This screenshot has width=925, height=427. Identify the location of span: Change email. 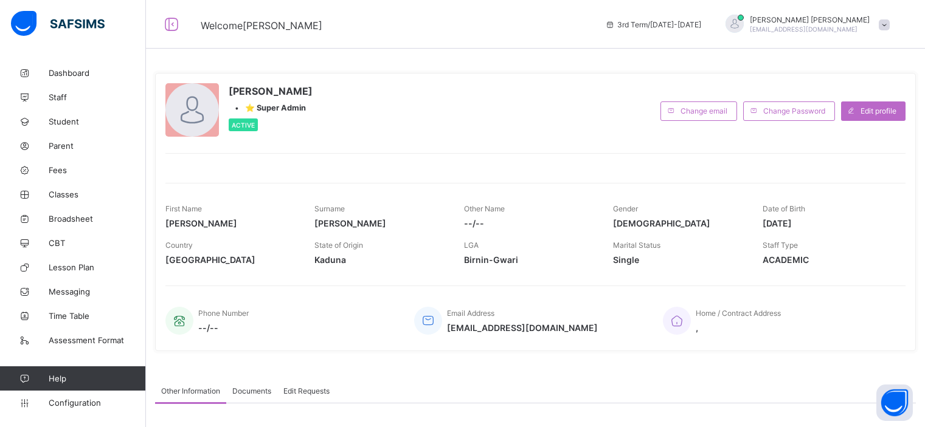
(703, 111).